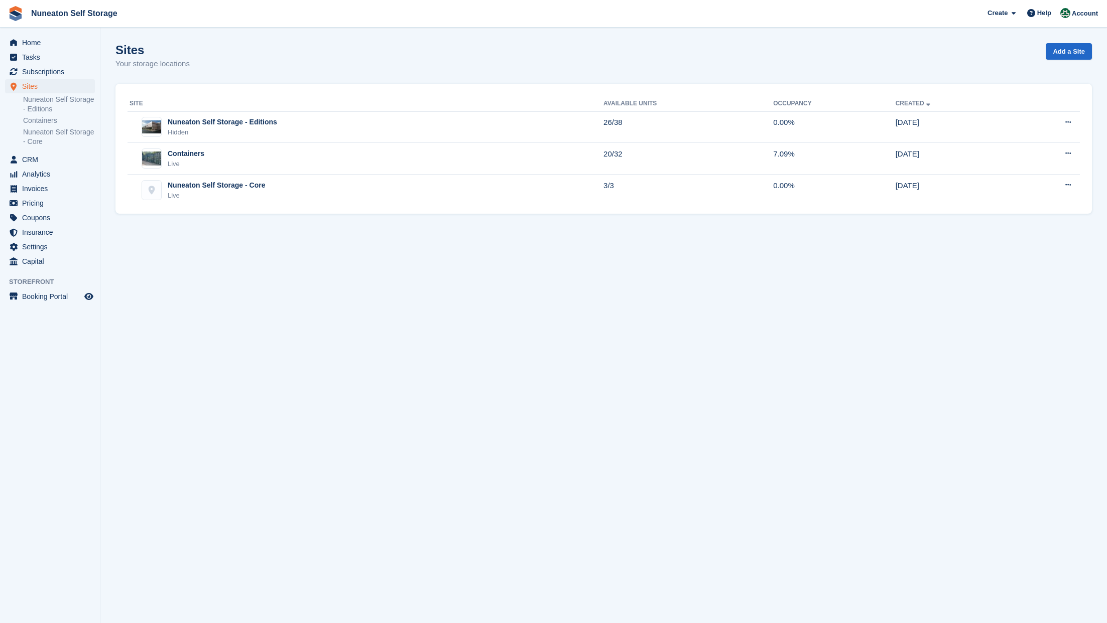 The height and width of the screenshot is (623, 1107). Describe the element at coordinates (52, 160) in the screenshot. I see `span: CRM` at that location.